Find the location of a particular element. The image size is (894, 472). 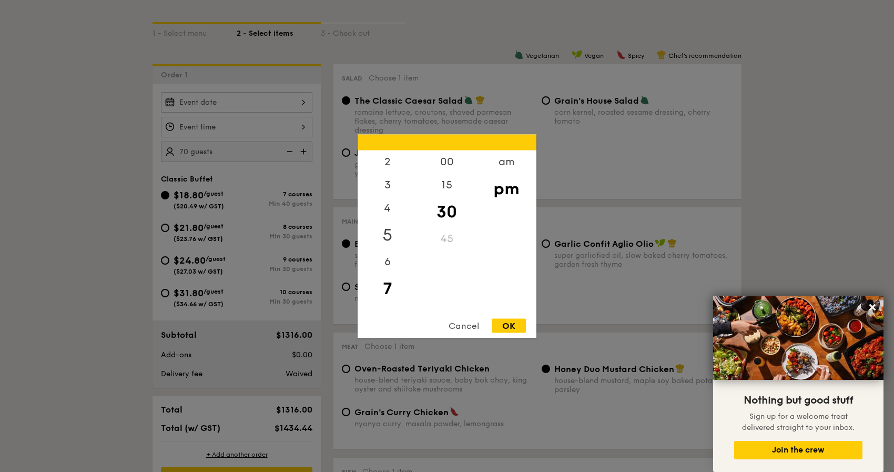

div: 7 is located at coordinates (387, 288).